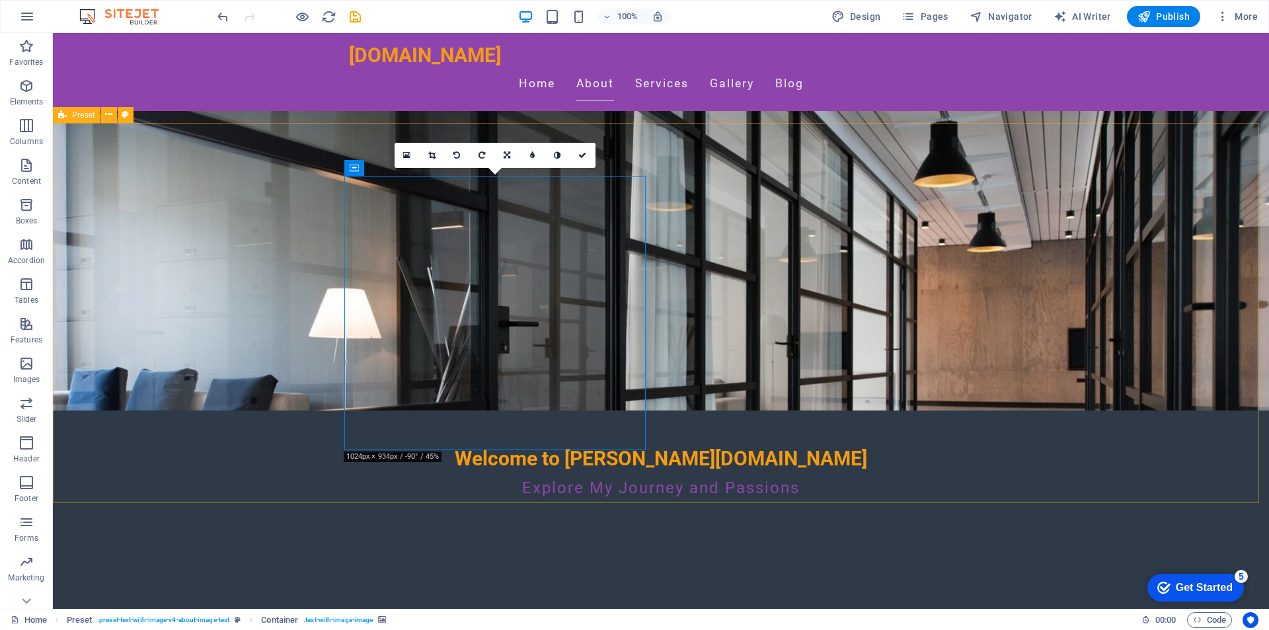 The image size is (1269, 630). Describe the element at coordinates (533, 155) in the screenshot. I see `a: Blur` at that location.